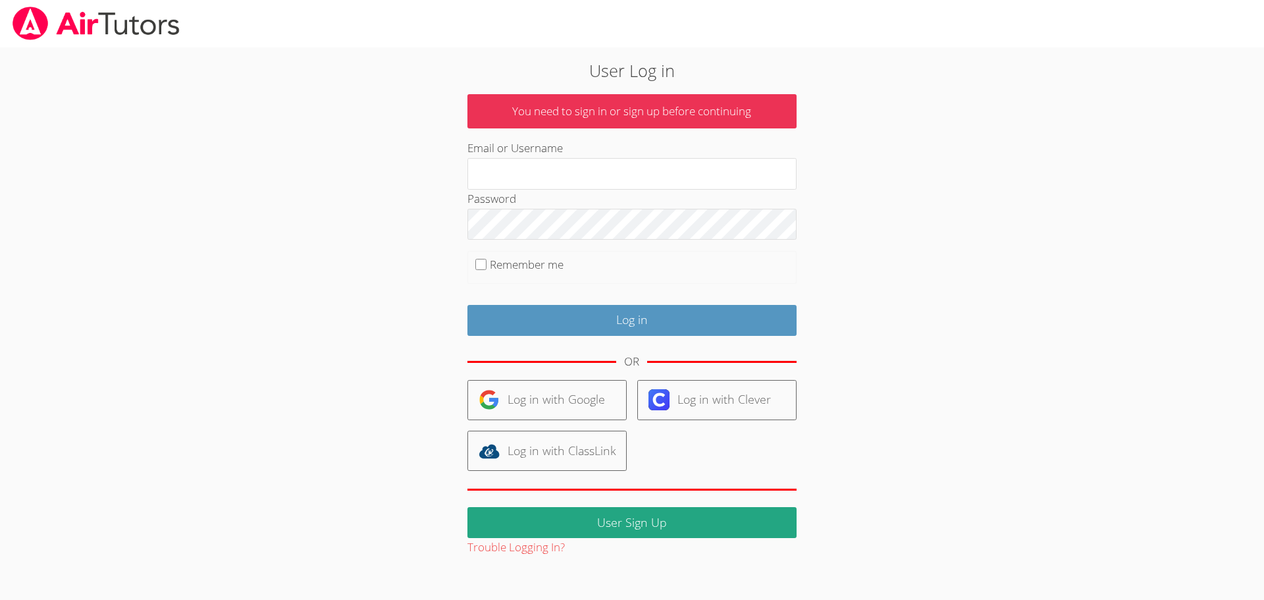  I want to click on a: Log in with ClassLink, so click(547, 450).